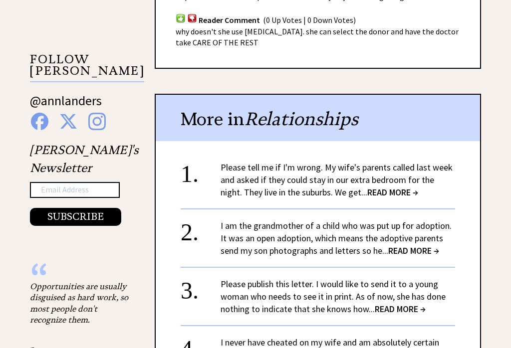  I want to click on div: 3., so click(201, 287).